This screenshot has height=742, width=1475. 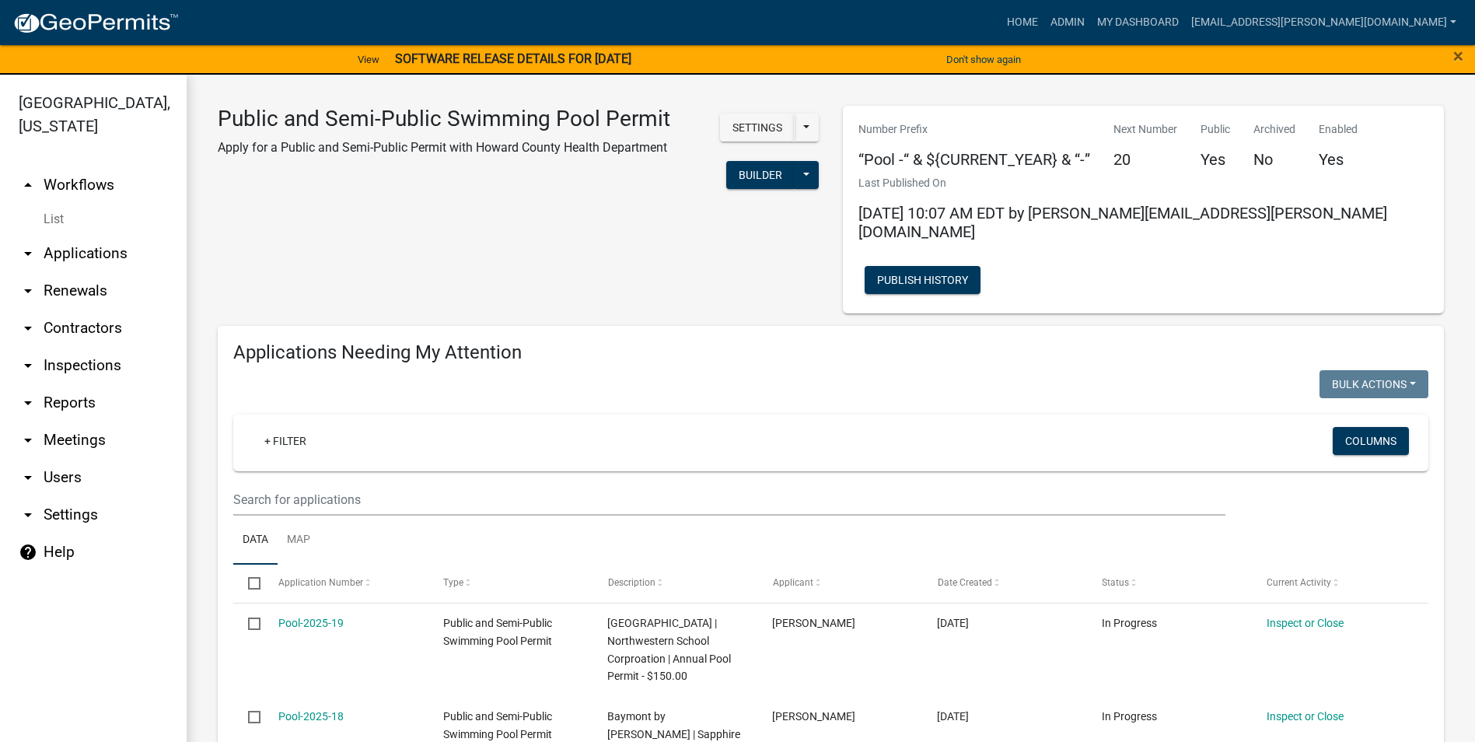 What do you see at coordinates (922, 281) in the screenshot?
I see `wm-modal-confirm: Workflow Publish History` at bounding box center [922, 281].